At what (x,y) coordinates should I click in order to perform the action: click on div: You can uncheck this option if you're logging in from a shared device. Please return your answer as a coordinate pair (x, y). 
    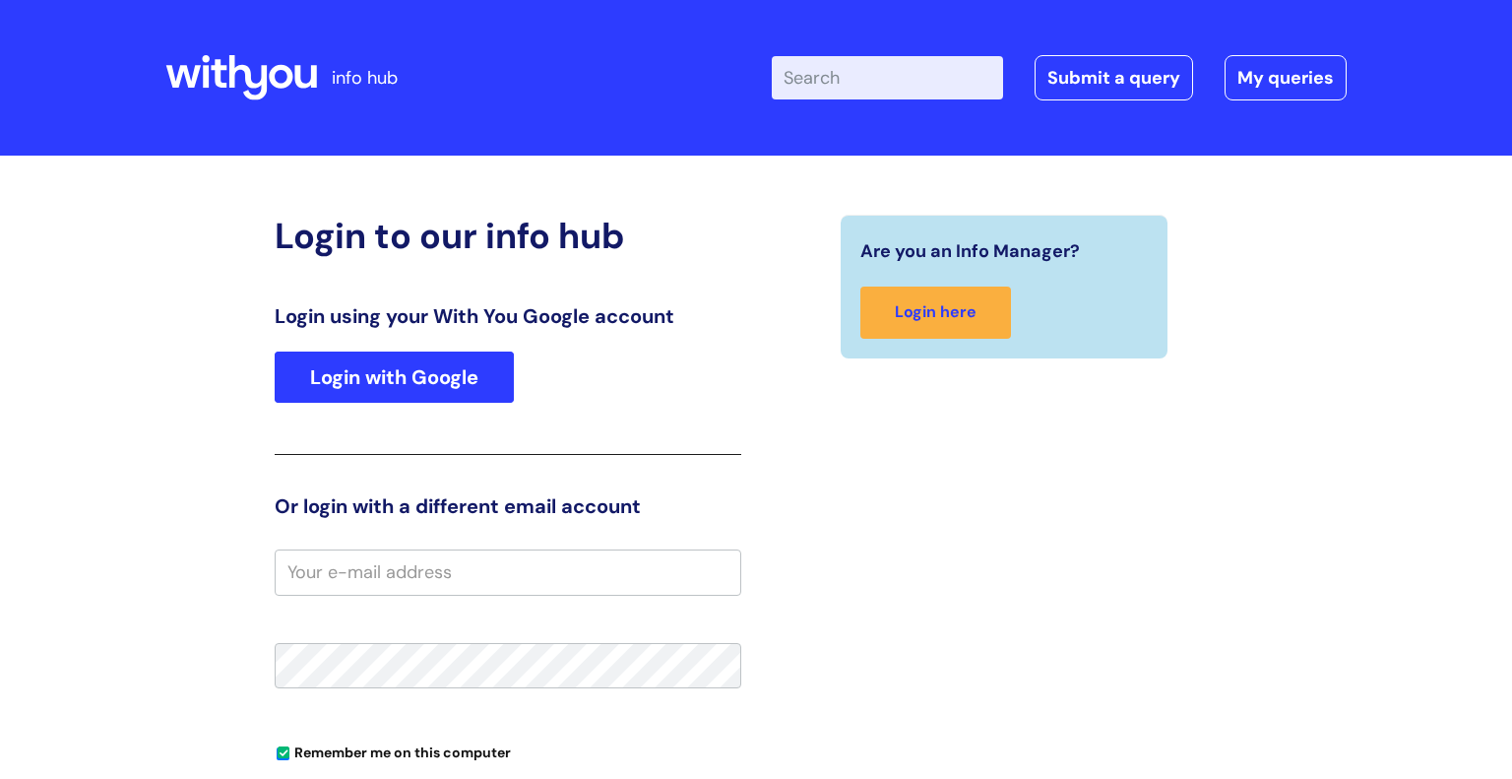
    Looking at the image, I should click on (508, 751).